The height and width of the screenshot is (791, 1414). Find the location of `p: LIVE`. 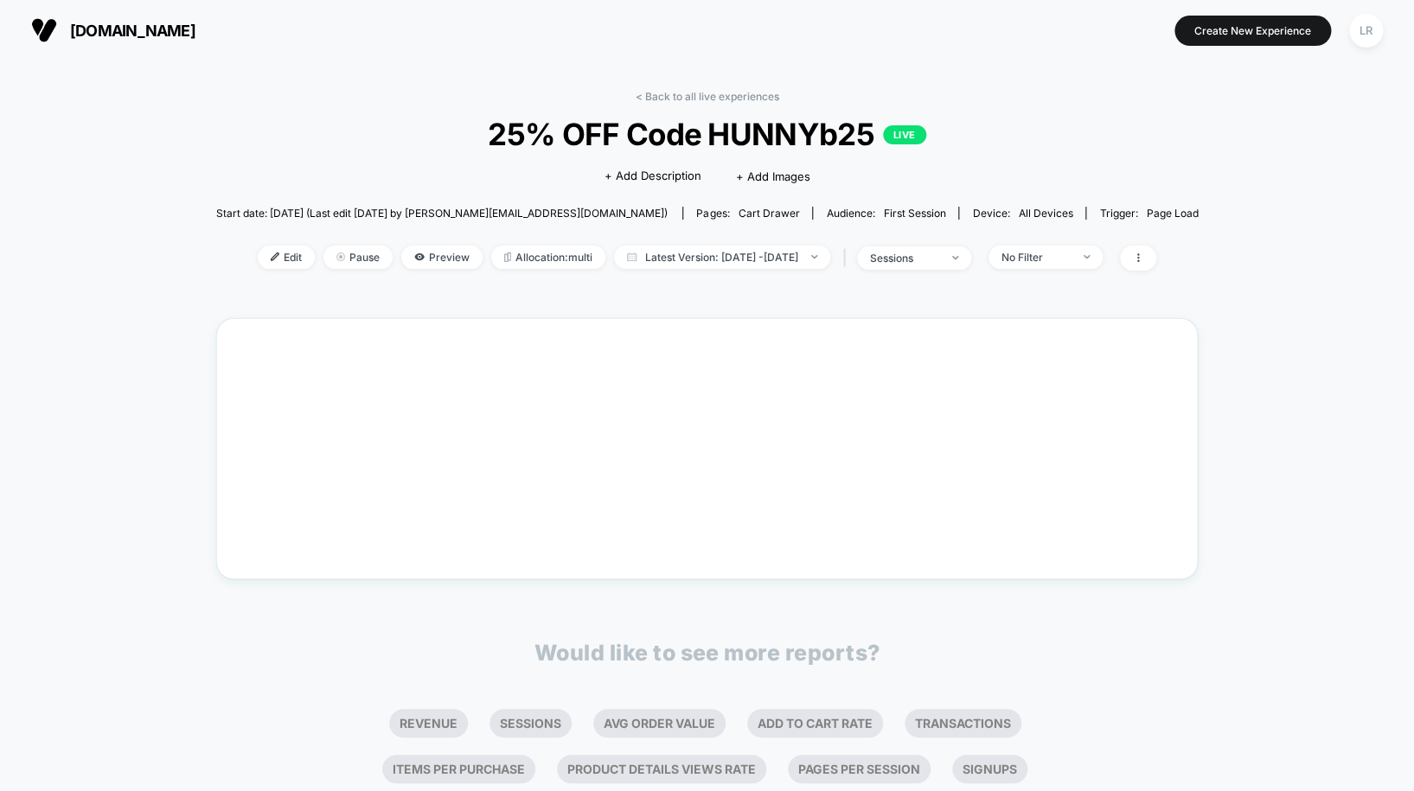

p: LIVE is located at coordinates (905, 135).